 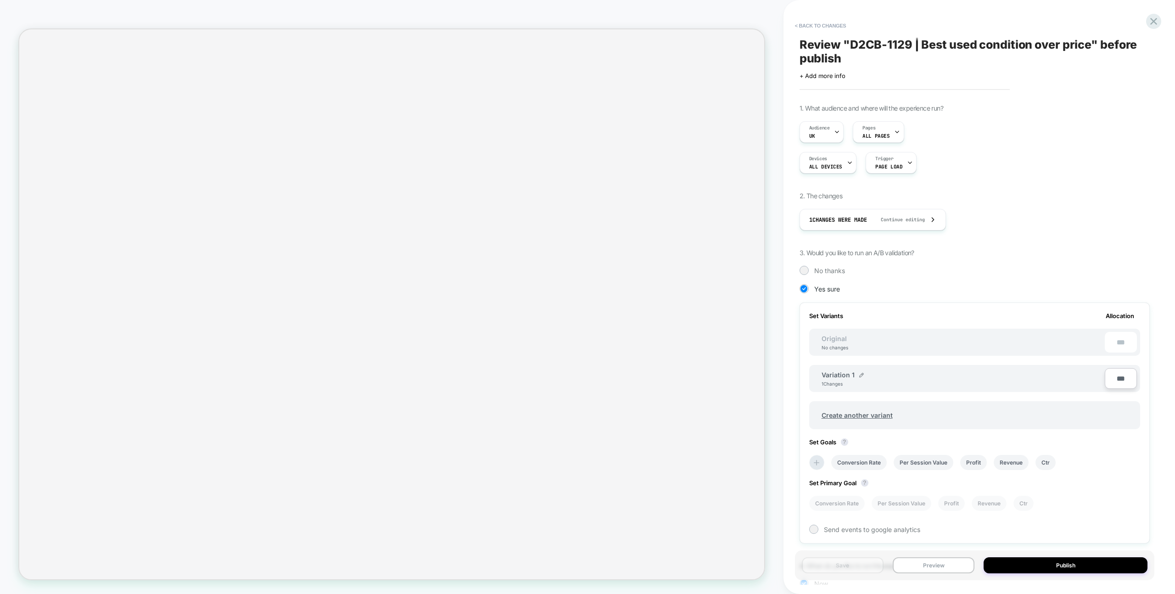 What do you see at coordinates (1120, 316) in the screenshot?
I see `span: Allocation` at bounding box center [1120, 316].